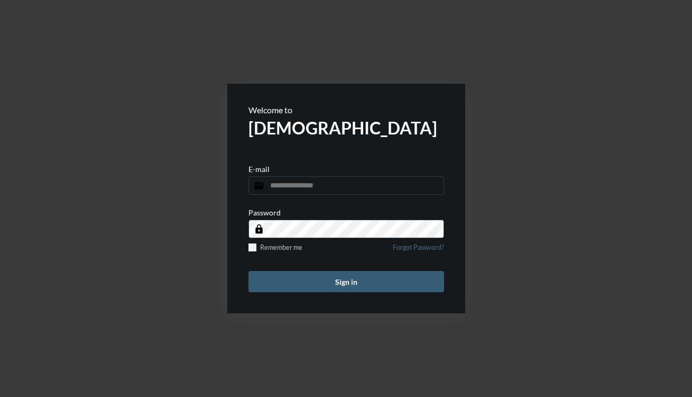  I want to click on p: E-mail, so click(259, 169).